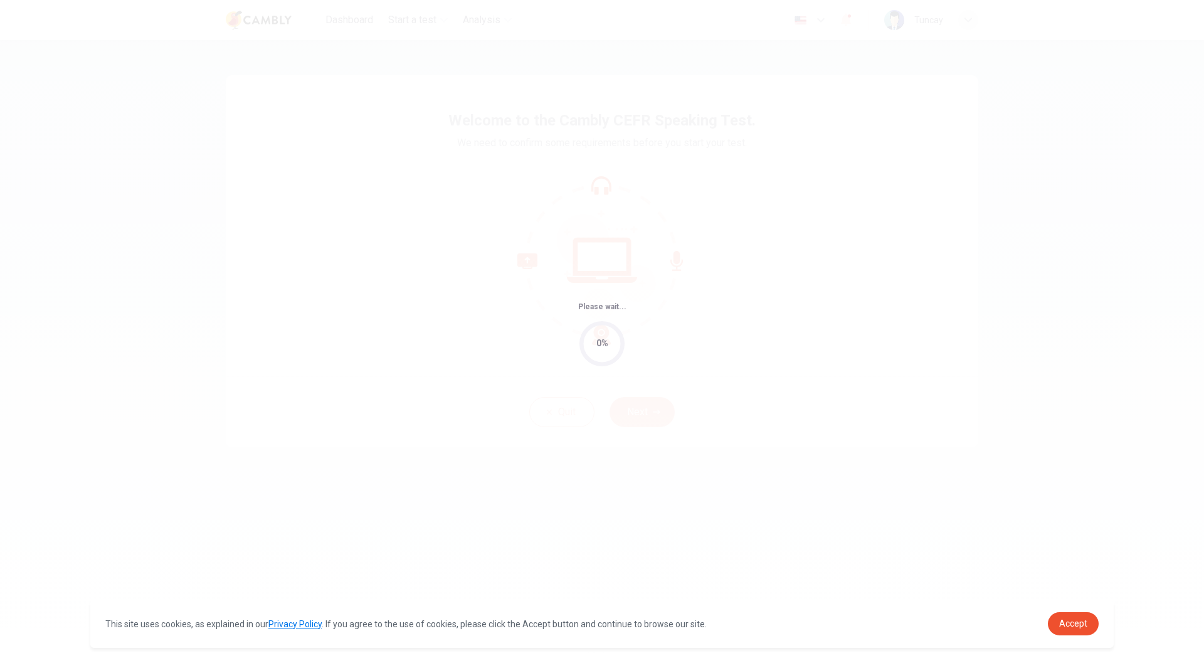 The height and width of the screenshot is (668, 1204). I want to click on a: dismiss cookie message, so click(1073, 623).